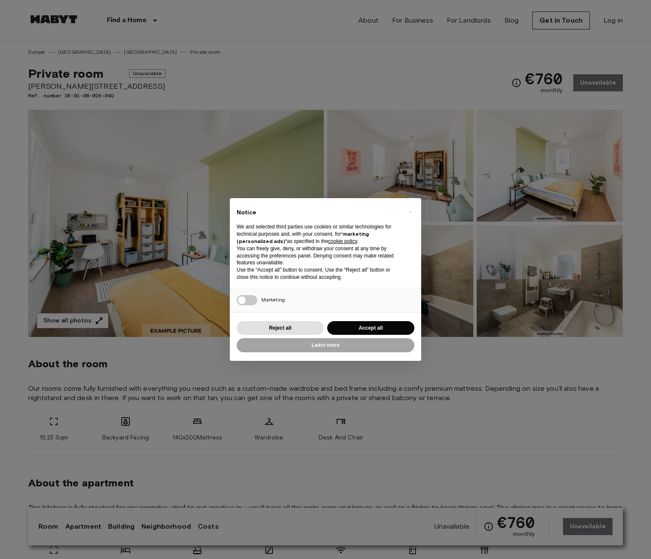  Describe the element at coordinates (318, 213) in the screenshot. I see `h2: Notice` at that location.